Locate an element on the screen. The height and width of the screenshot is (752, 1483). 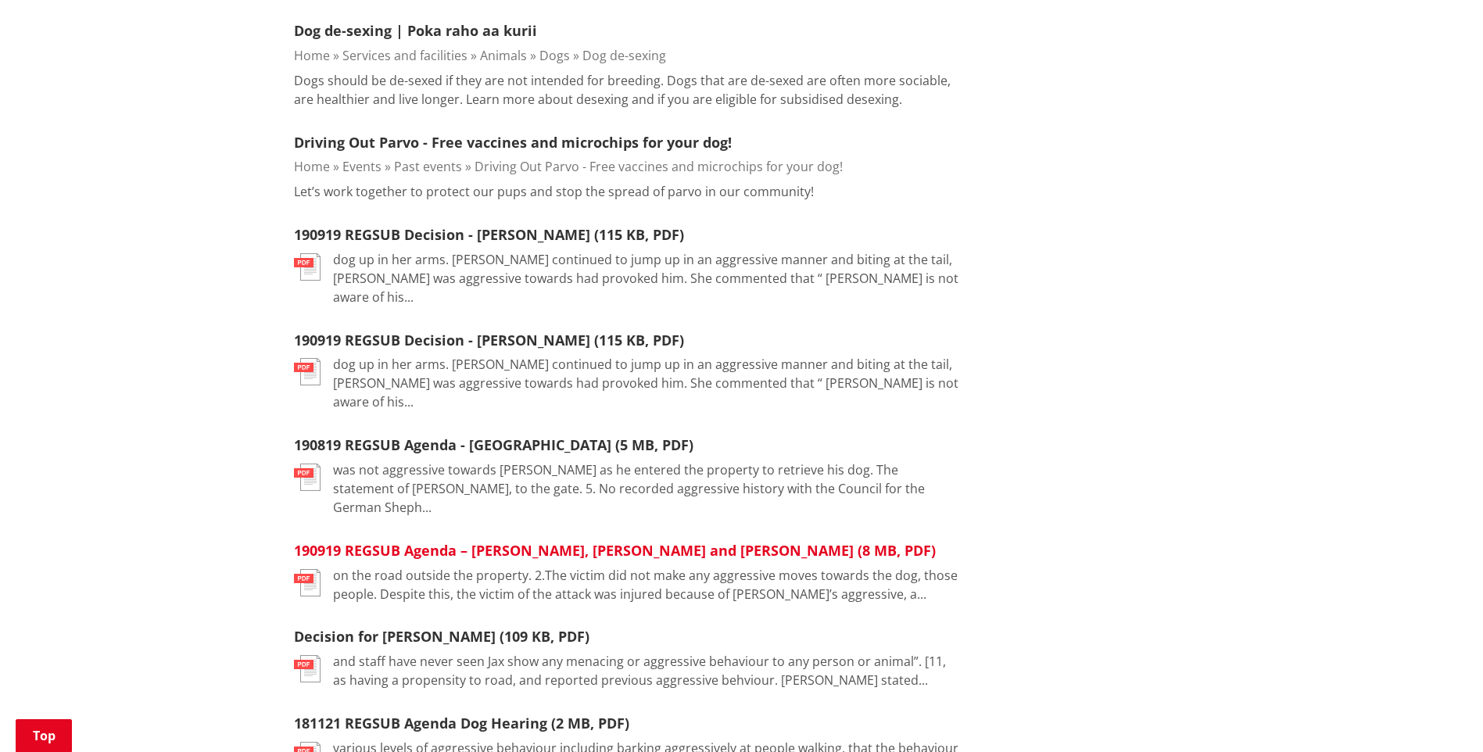
p: Let’s work together to protect our pups and stop the spread of parvo in our community! is located at coordinates (553, 191).